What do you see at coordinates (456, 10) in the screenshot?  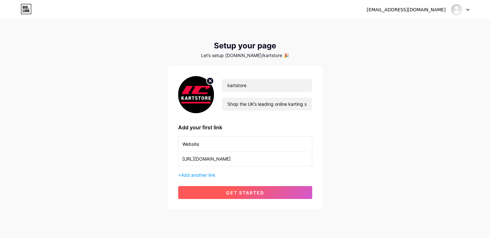 I see `img: kartstore` at bounding box center [456, 10].